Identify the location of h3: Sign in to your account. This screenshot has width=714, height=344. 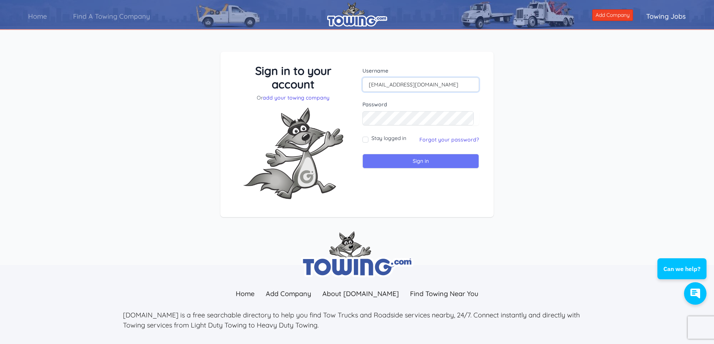
(293, 78).